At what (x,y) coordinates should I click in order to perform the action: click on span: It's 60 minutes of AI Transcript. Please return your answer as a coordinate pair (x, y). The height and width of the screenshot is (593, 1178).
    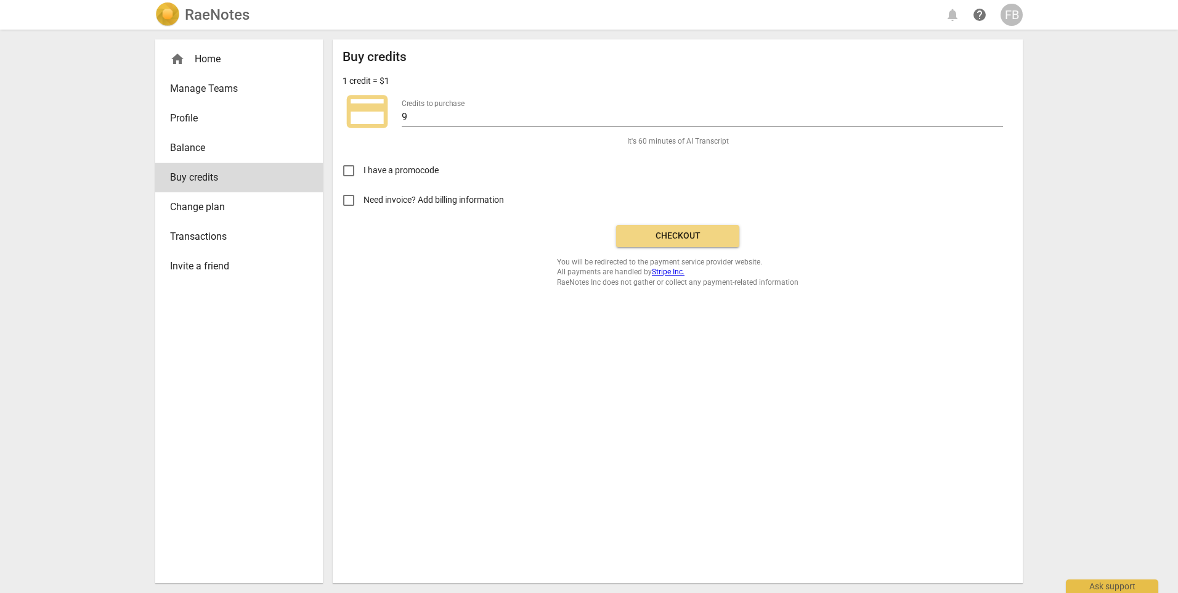
    Looking at the image, I should click on (678, 141).